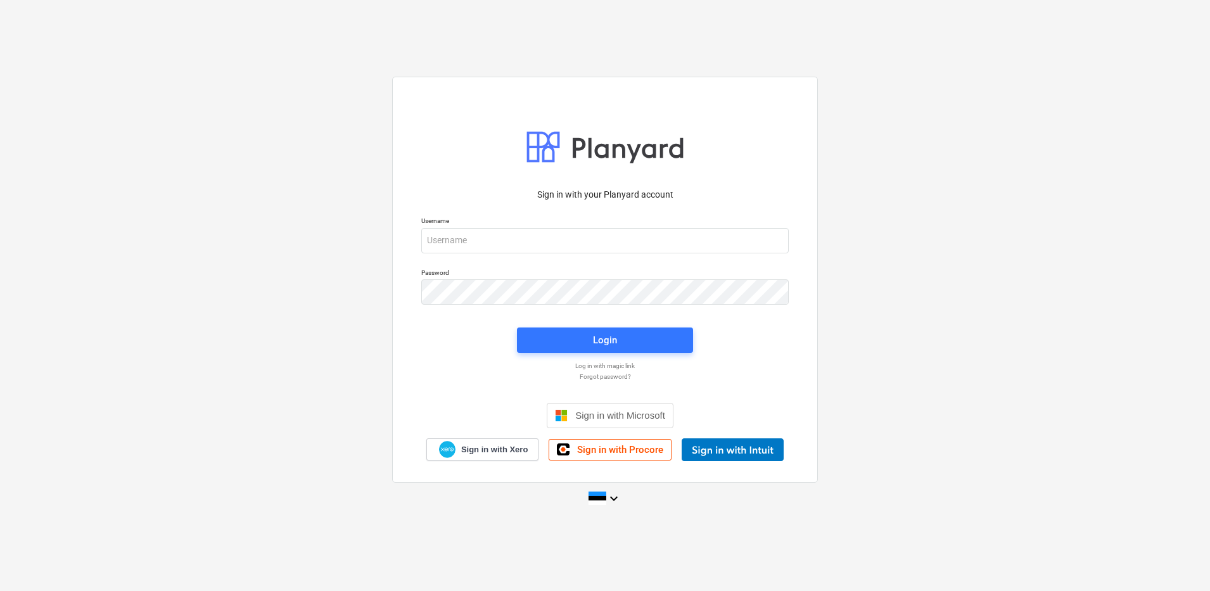 The width and height of the screenshot is (1210, 591). Describe the element at coordinates (605, 376) in the screenshot. I see `a: Forgot password?` at that location.